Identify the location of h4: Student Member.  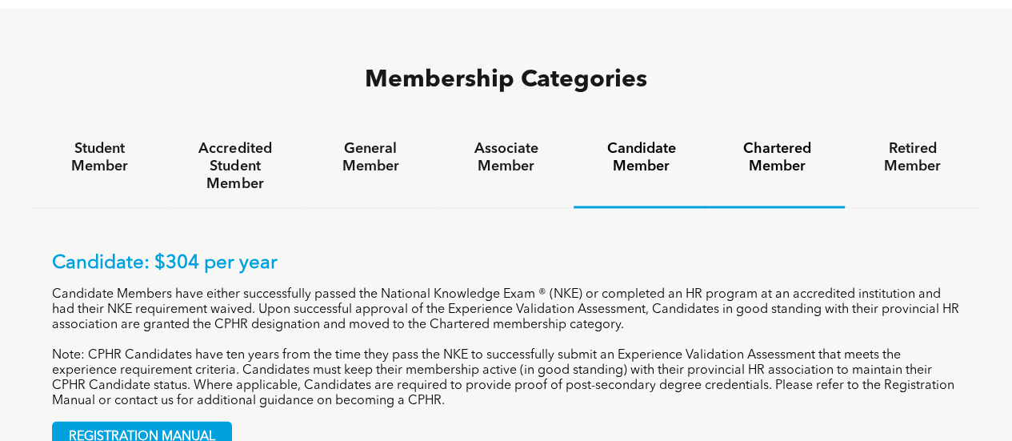
(99, 158).